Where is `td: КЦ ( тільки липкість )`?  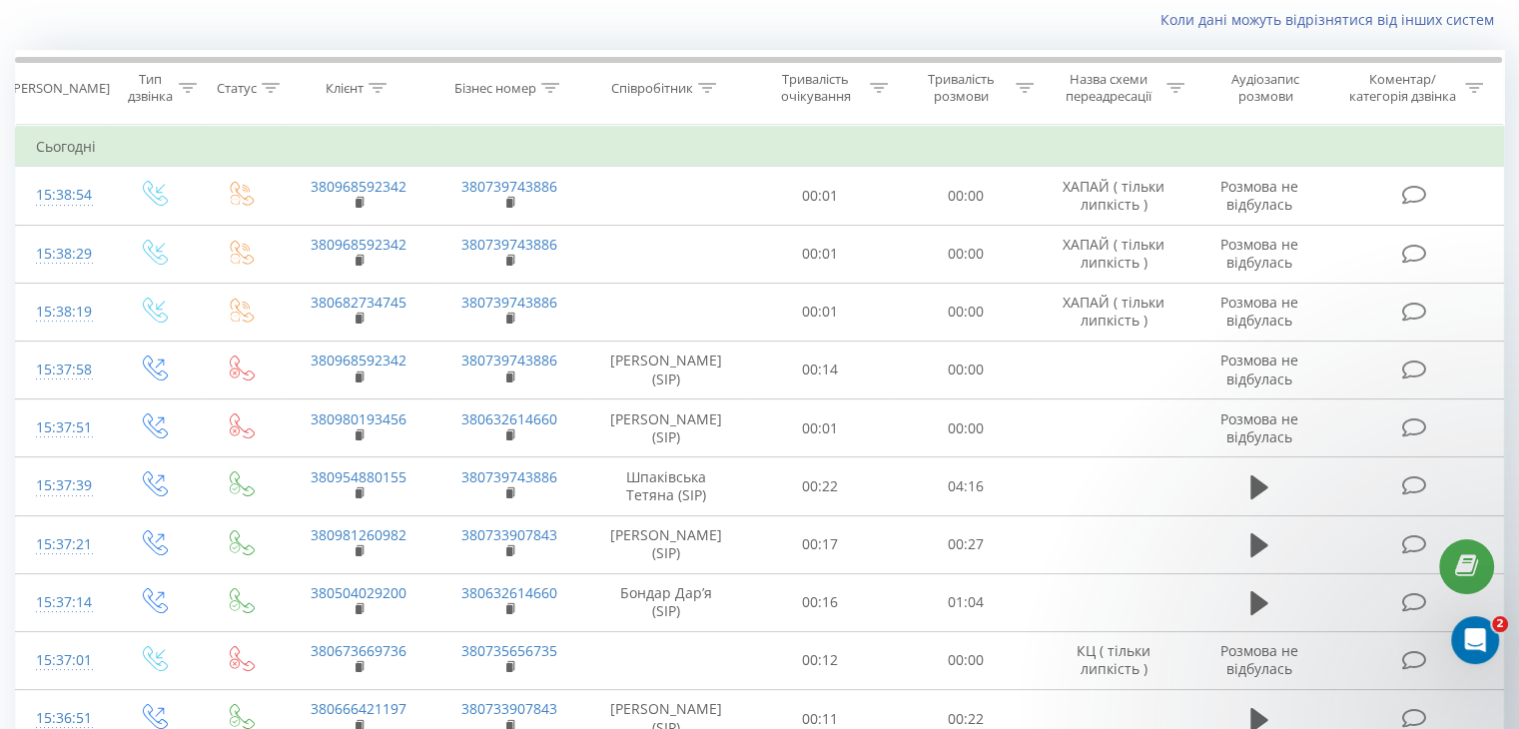 td: КЦ ( тільки липкість ) is located at coordinates (1113, 660).